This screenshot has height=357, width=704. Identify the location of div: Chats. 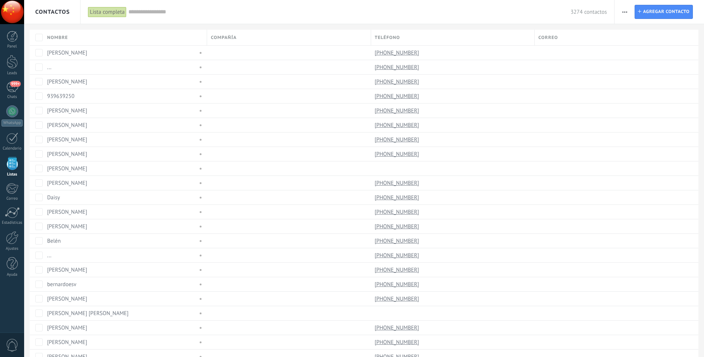
(12, 97).